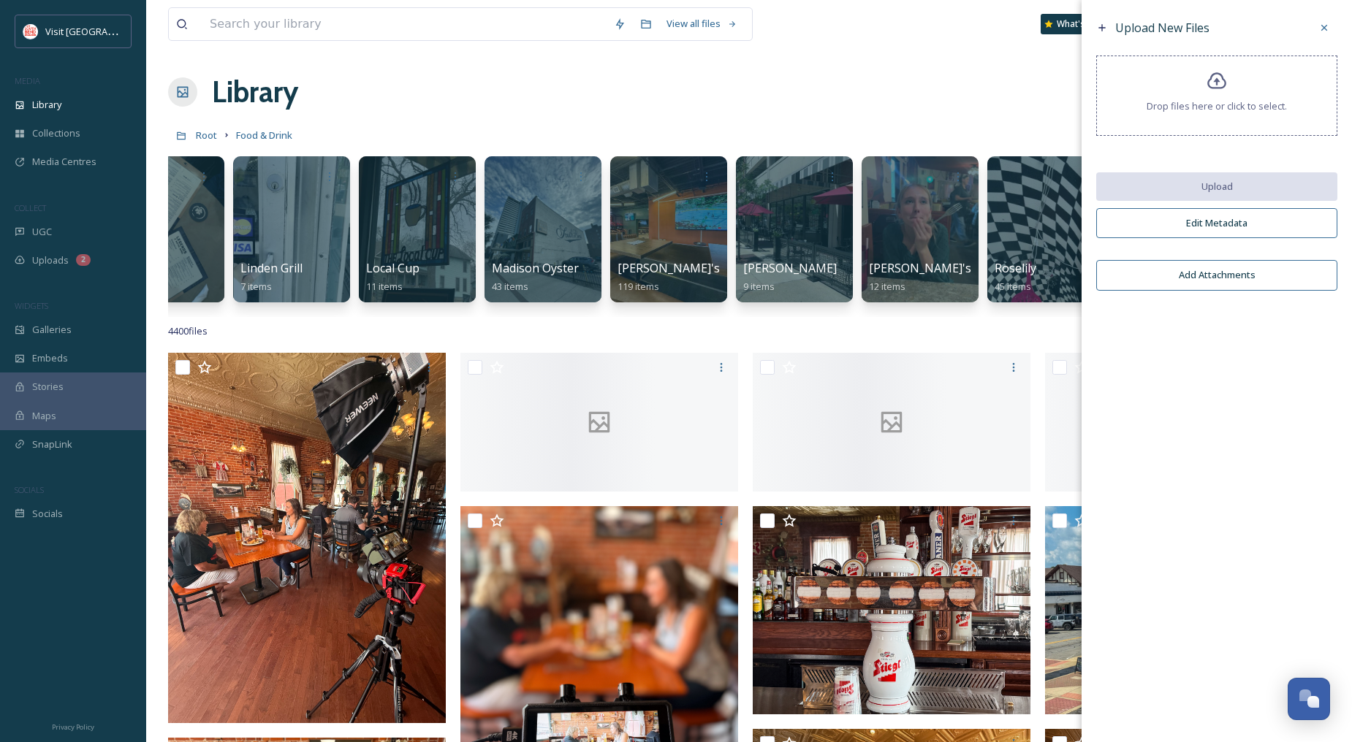 This screenshot has height=742, width=1352. Describe the element at coordinates (31, 305) in the screenshot. I see `span: WIDGETS` at that location.